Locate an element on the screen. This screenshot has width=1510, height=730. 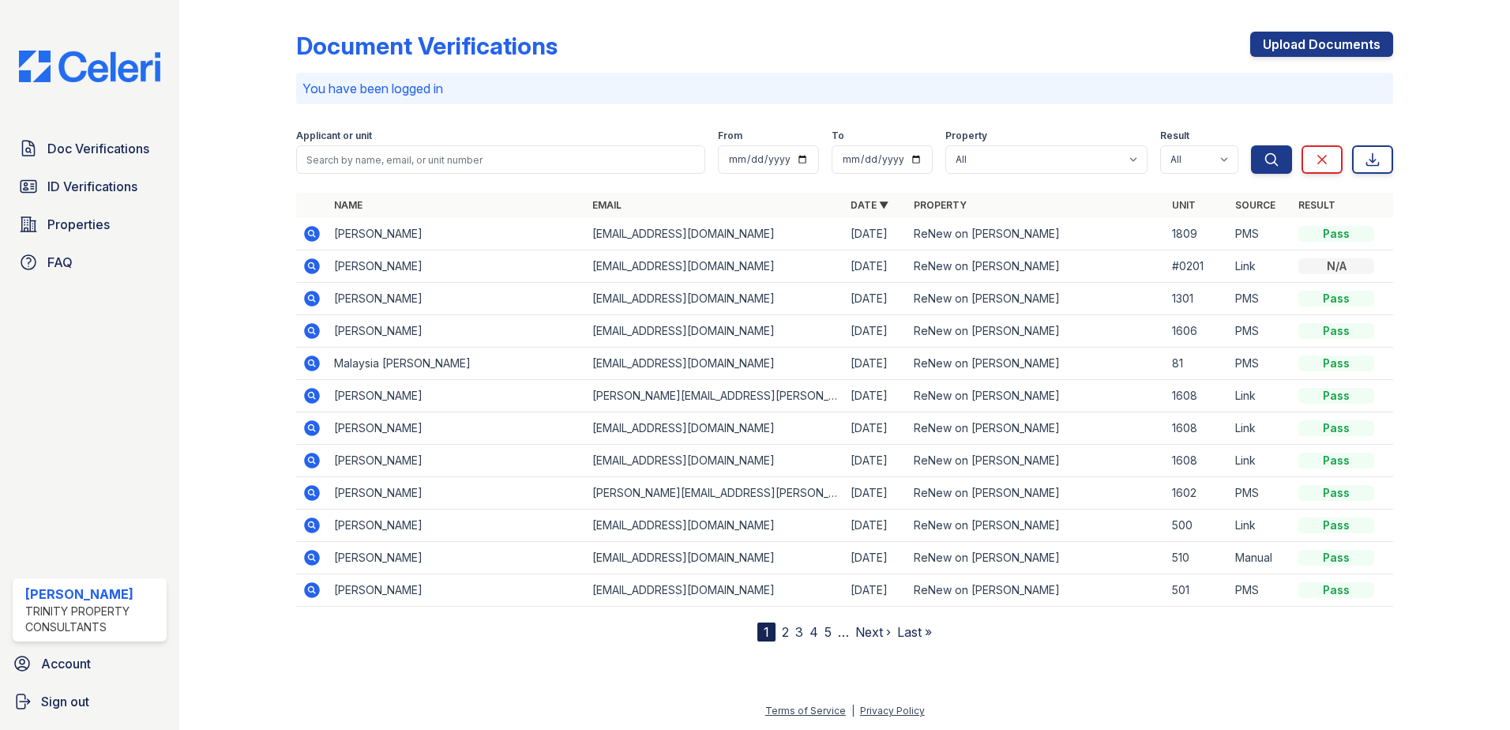
a: Name is located at coordinates (348, 204).